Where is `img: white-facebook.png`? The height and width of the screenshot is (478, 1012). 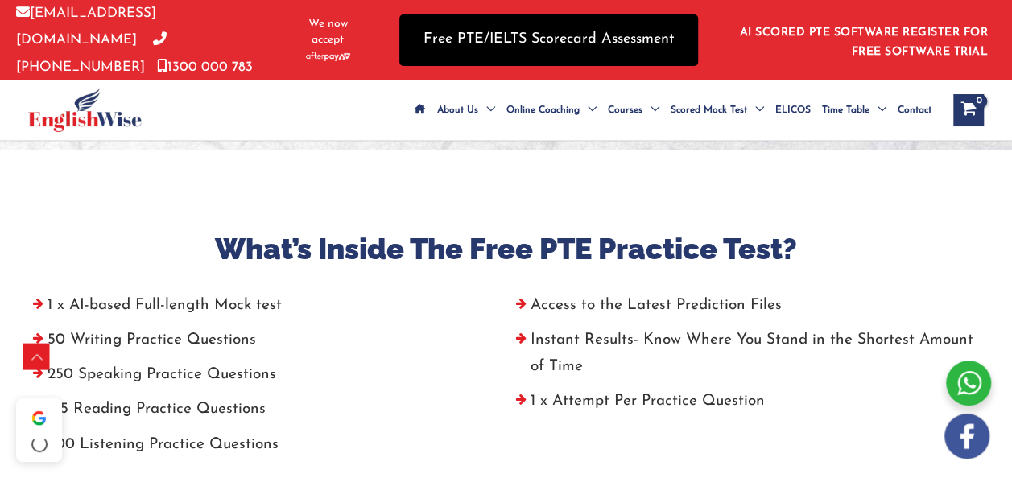 img: white-facebook.png is located at coordinates (967, 436).